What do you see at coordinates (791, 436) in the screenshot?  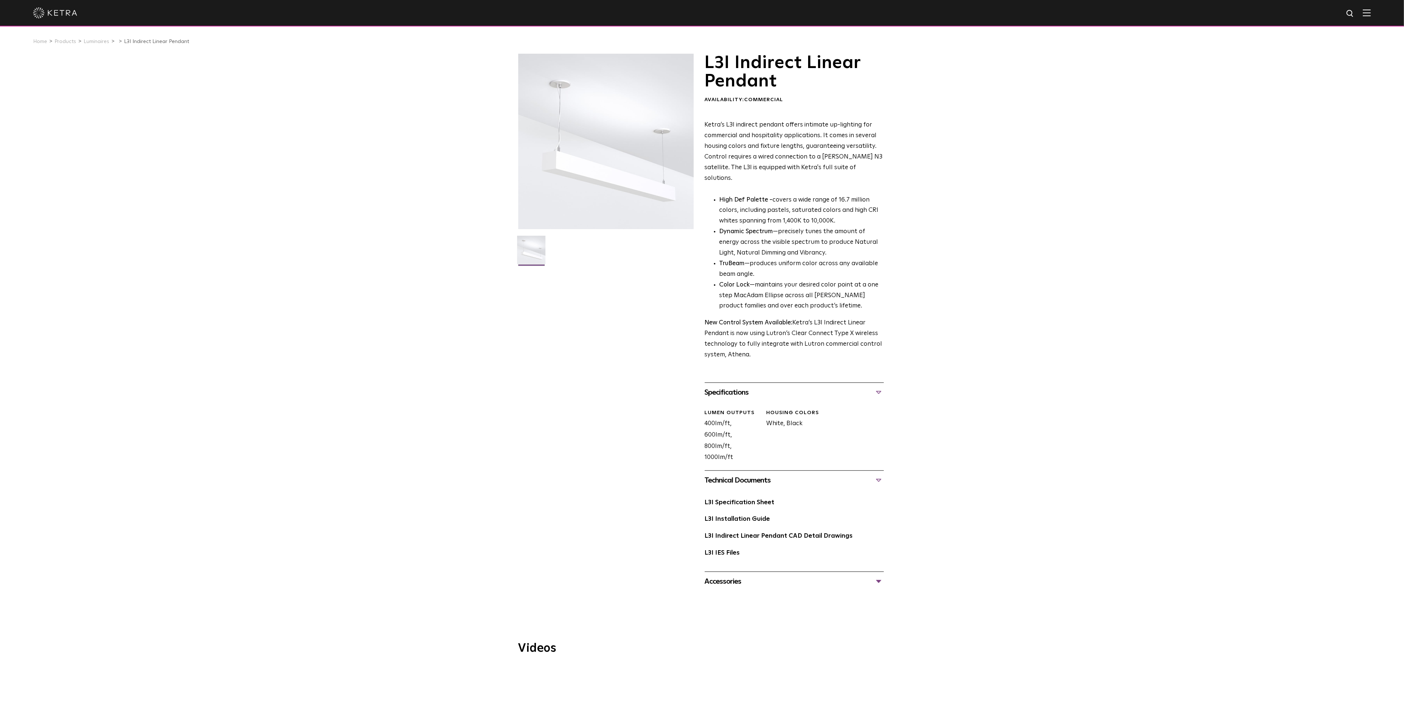 I see `div: White, Black` at bounding box center [791, 436].